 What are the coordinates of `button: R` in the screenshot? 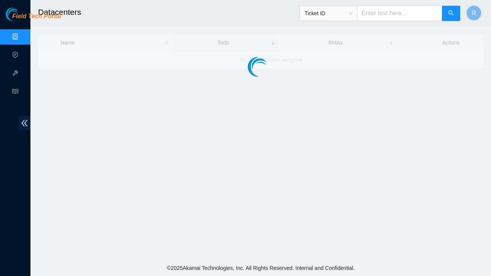 It's located at (474, 13).